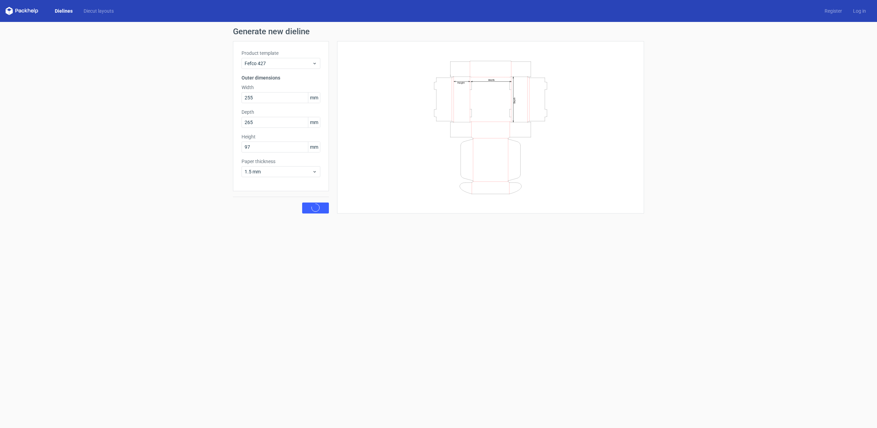 This screenshot has width=877, height=428. I want to click on label: Product template, so click(281, 53).